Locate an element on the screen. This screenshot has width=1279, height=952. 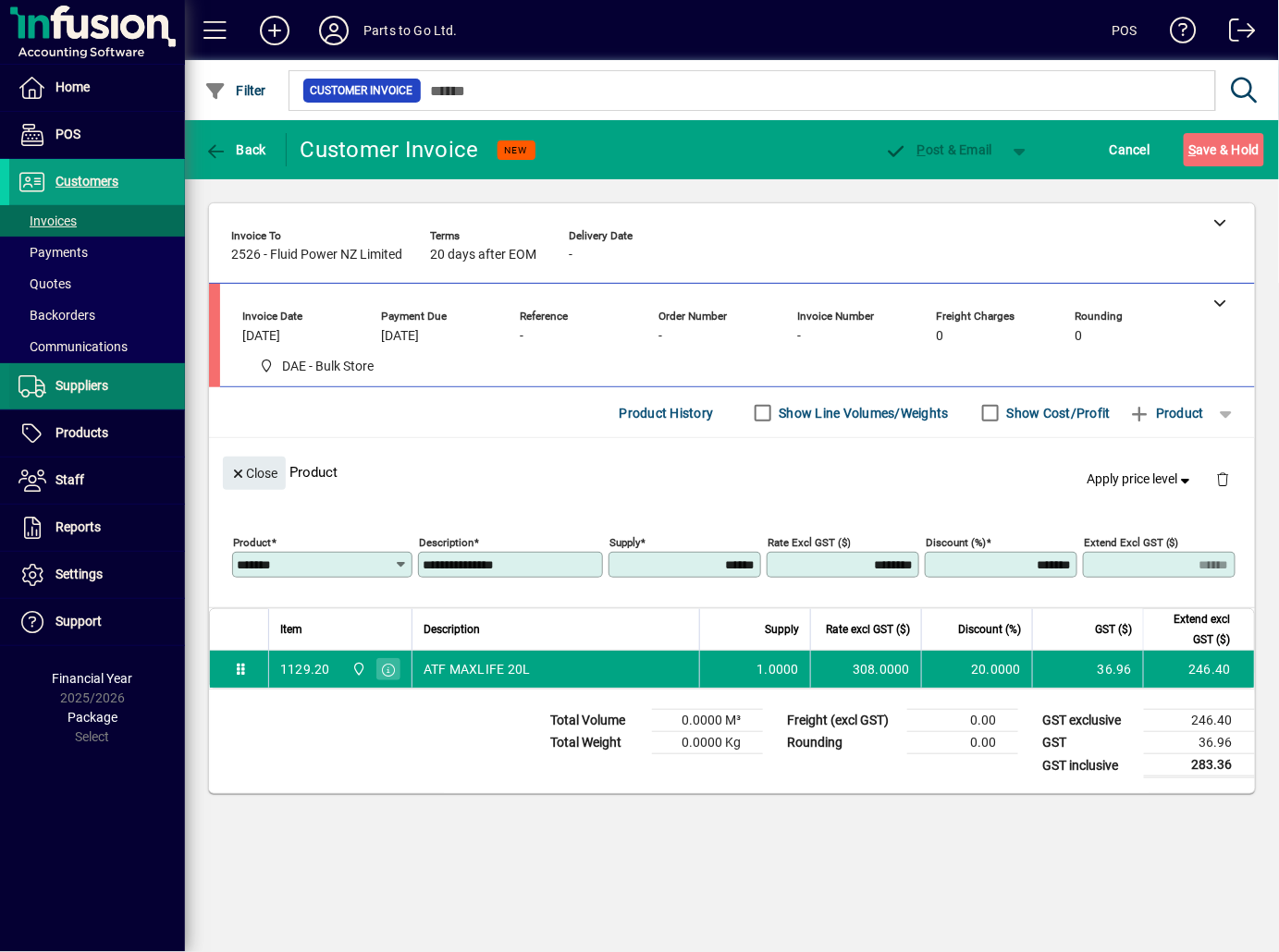
a: Suppliers is located at coordinates (97, 386).